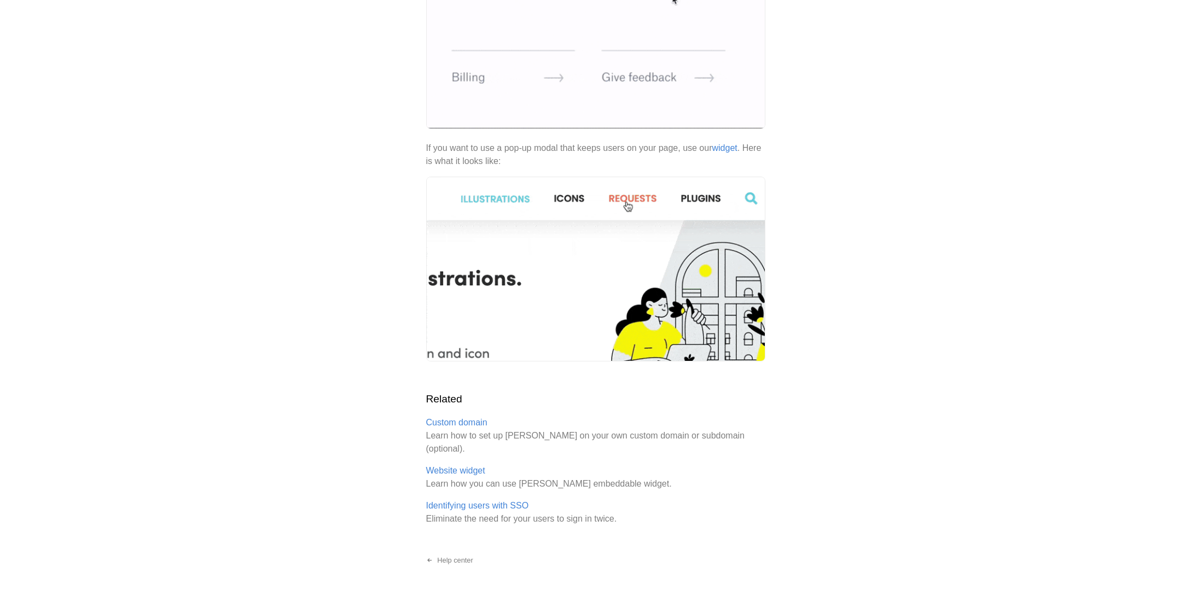 The width and height of the screenshot is (1191, 608). I want to click on a: Help center, so click(450, 561).